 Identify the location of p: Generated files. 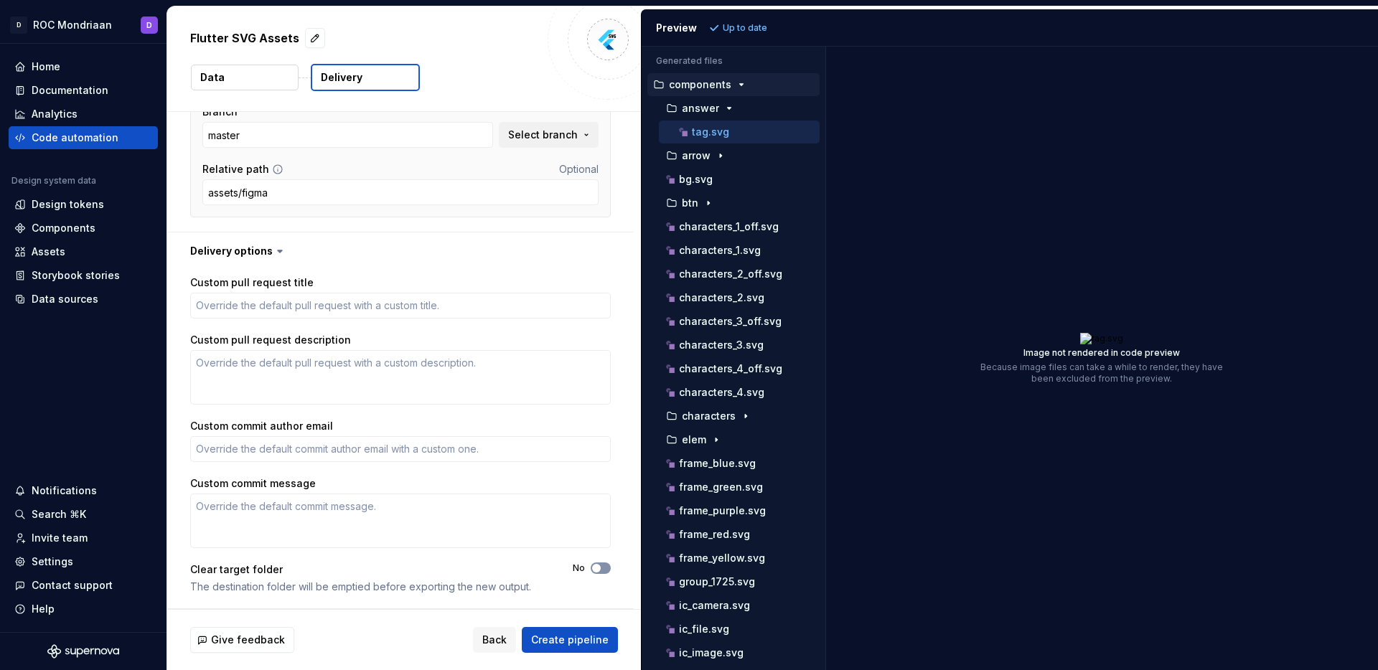
(734, 61).